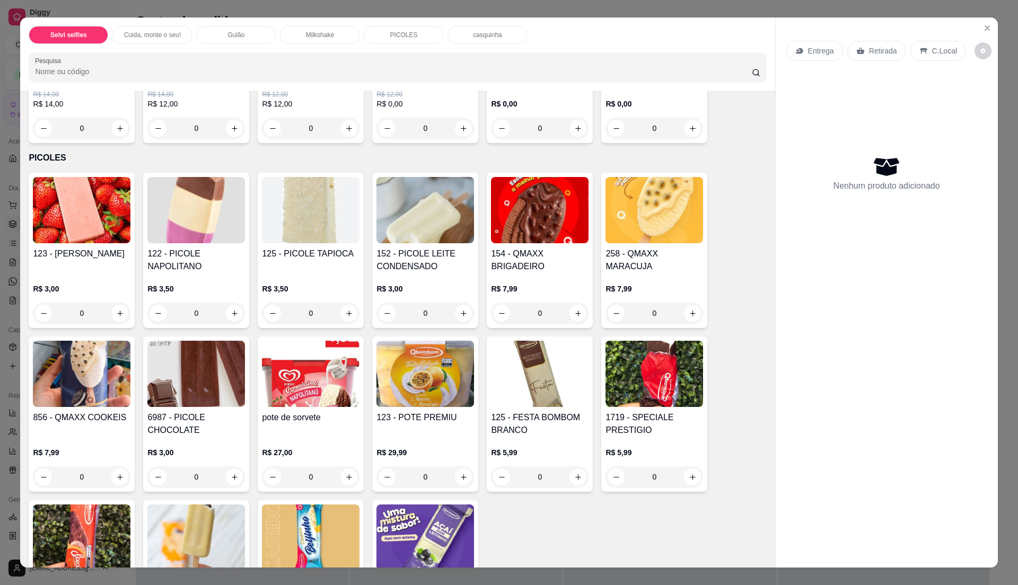 Image resolution: width=1018 pixels, height=585 pixels. What do you see at coordinates (68, 35) in the screenshot?
I see `p: Selvi selfies` at bounding box center [68, 35].